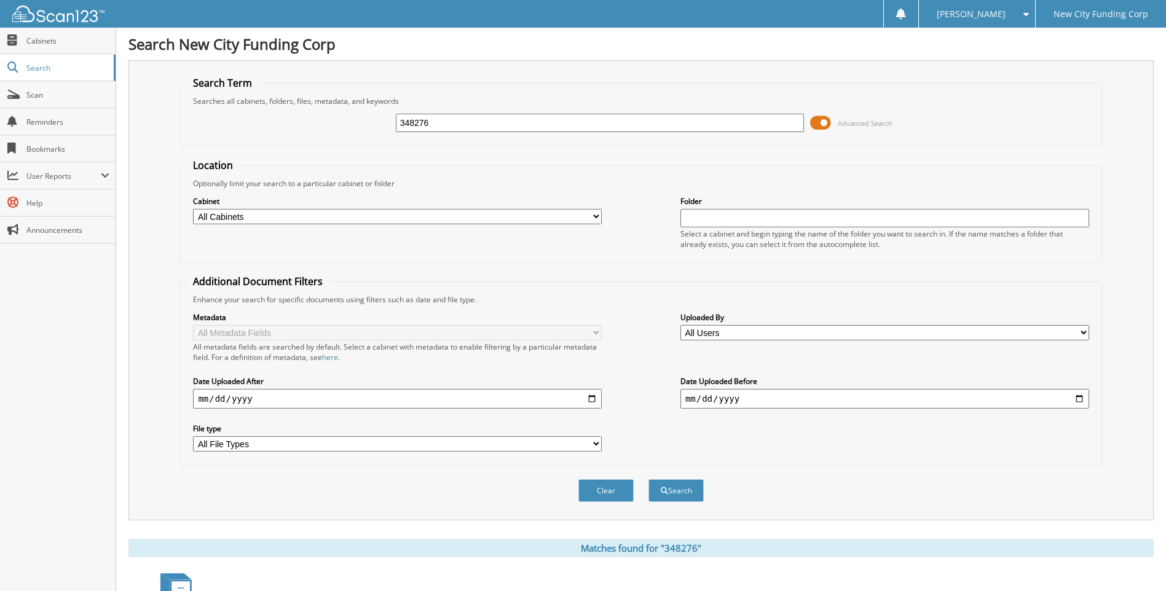 Image resolution: width=1166 pixels, height=591 pixels. What do you see at coordinates (884, 317) in the screenshot?
I see `label: Uploaded By` at bounding box center [884, 317].